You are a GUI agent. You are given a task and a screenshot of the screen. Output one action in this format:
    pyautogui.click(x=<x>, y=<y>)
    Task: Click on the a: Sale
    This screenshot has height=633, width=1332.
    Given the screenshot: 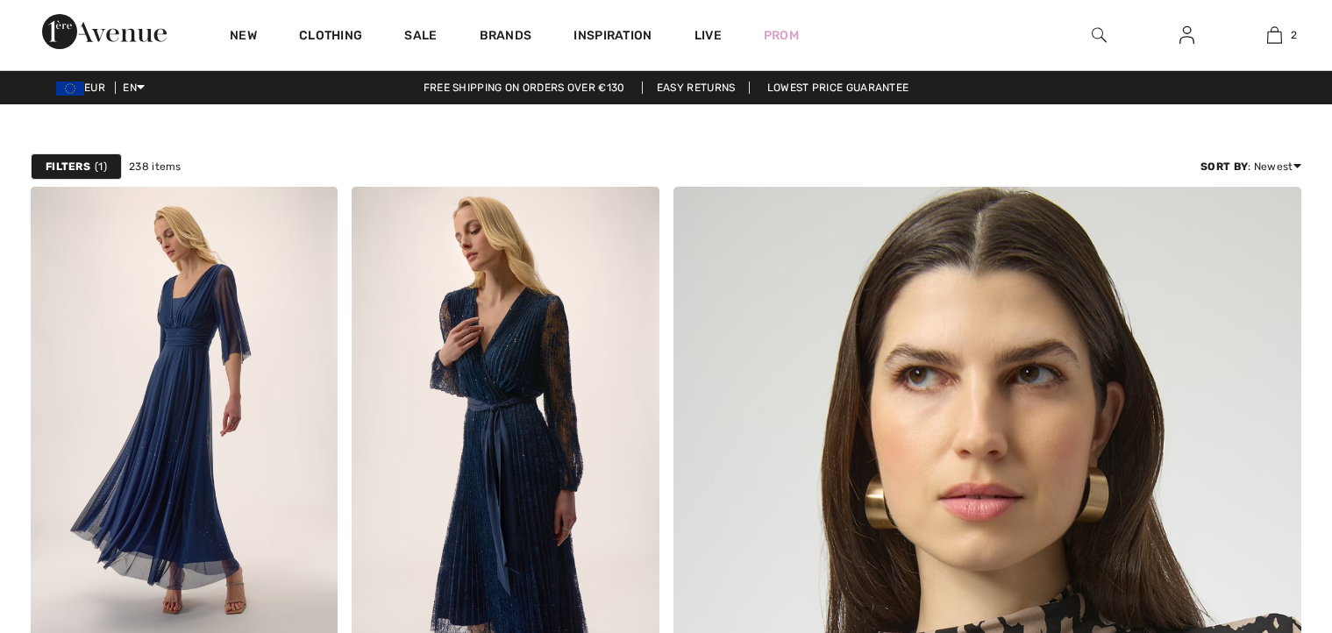 What is the action you would take?
    pyautogui.click(x=420, y=37)
    